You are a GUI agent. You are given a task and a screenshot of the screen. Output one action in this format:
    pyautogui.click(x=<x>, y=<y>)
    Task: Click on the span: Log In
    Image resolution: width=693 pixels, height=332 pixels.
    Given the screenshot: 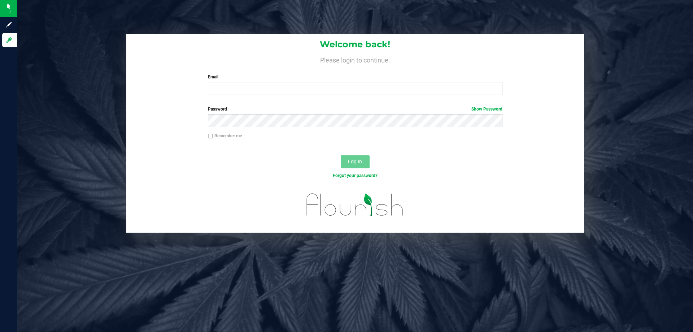 What is the action you would take?
    pyautogui.click(x=355, y=161)
    